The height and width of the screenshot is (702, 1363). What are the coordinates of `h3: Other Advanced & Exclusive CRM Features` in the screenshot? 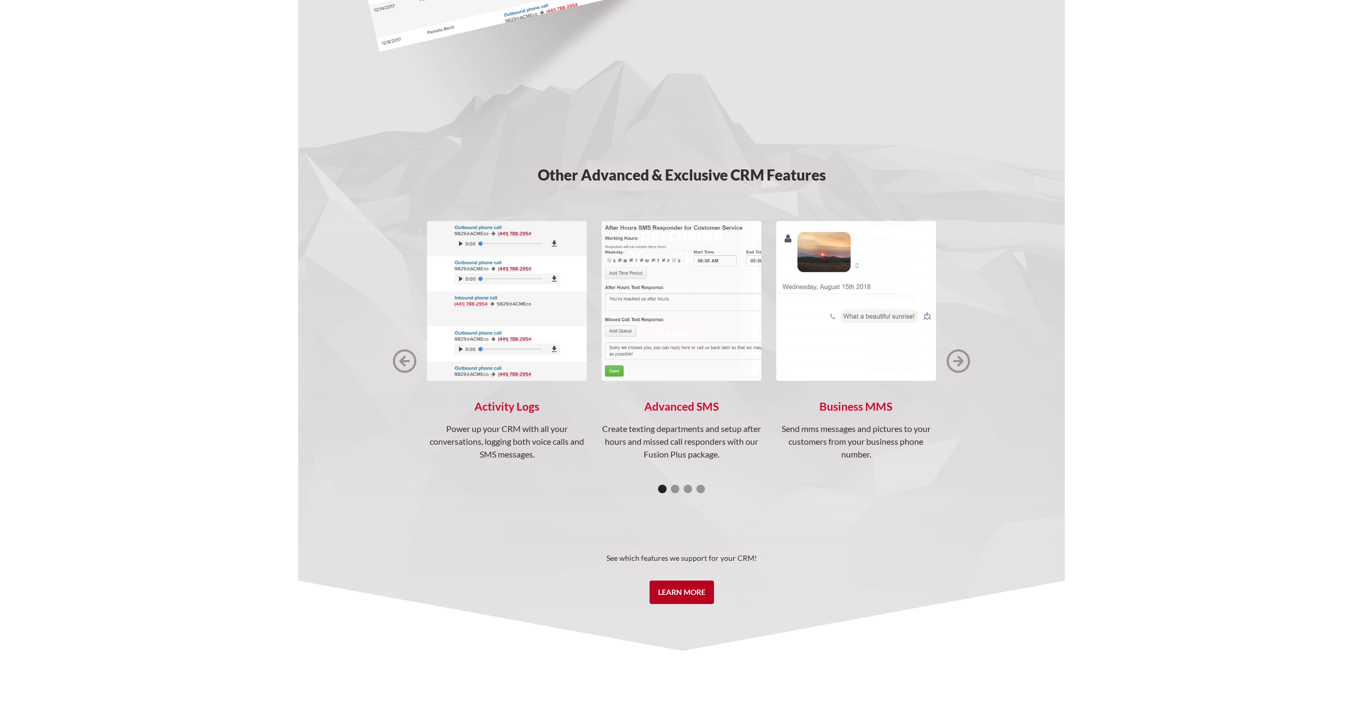 It's located at (681, 175).